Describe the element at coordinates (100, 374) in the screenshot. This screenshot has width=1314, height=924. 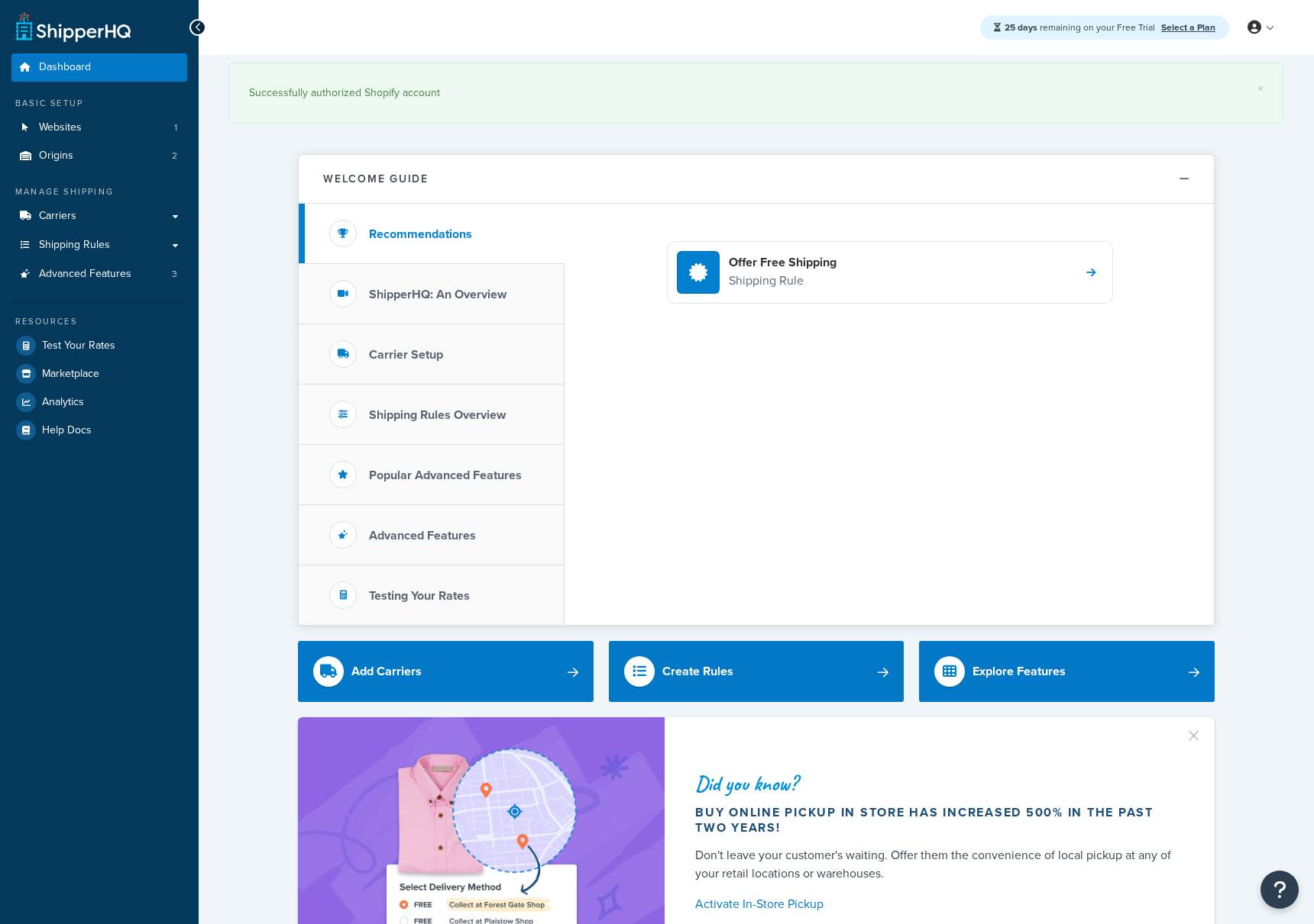
I see `li: Marketplace` at that location.